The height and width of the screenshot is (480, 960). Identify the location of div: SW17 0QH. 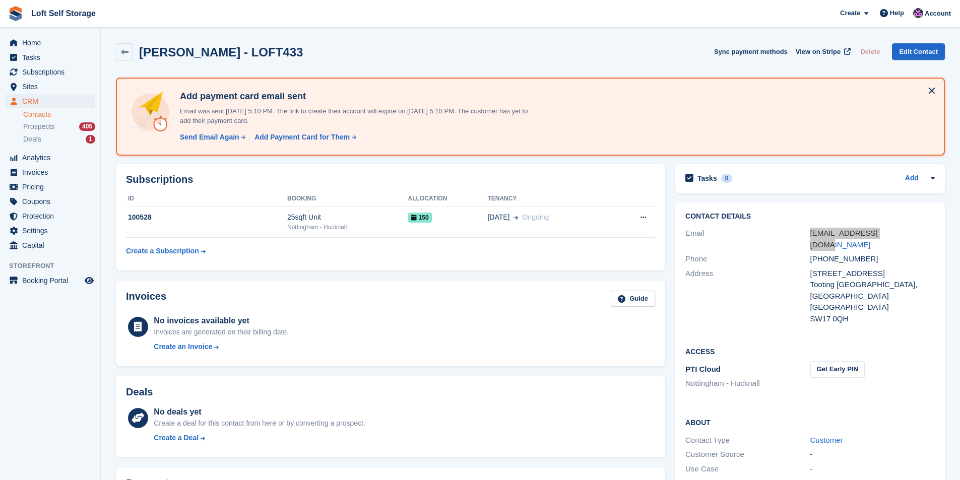
(872, 319).